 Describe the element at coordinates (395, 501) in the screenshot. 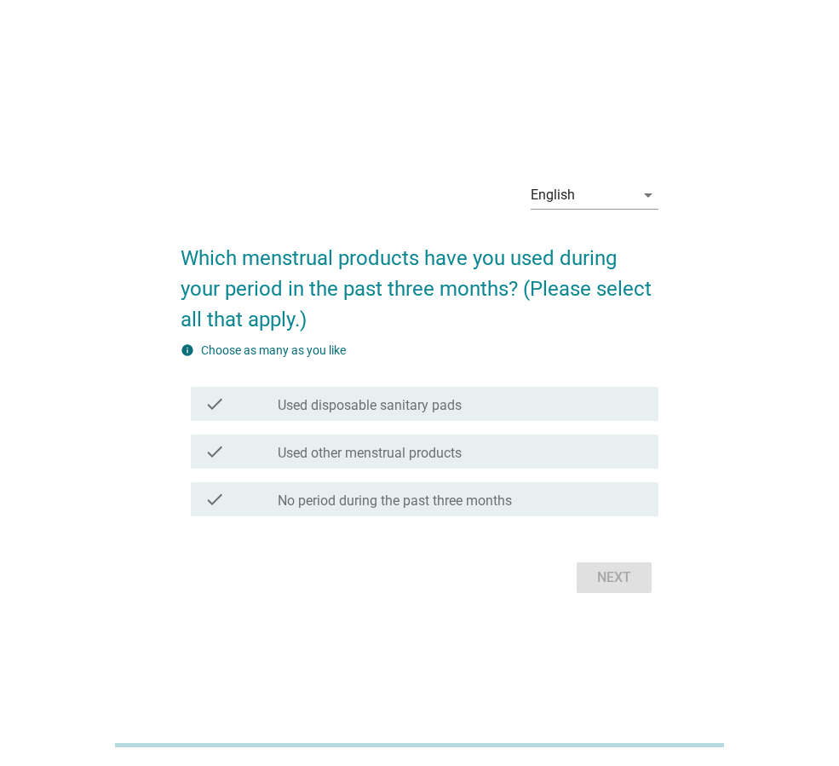

I see `label: No period during the past three months` at that location.